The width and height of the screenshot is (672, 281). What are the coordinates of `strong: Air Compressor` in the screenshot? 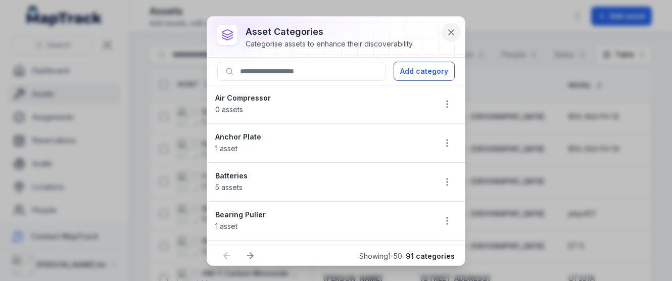 It's located at (321, 98).